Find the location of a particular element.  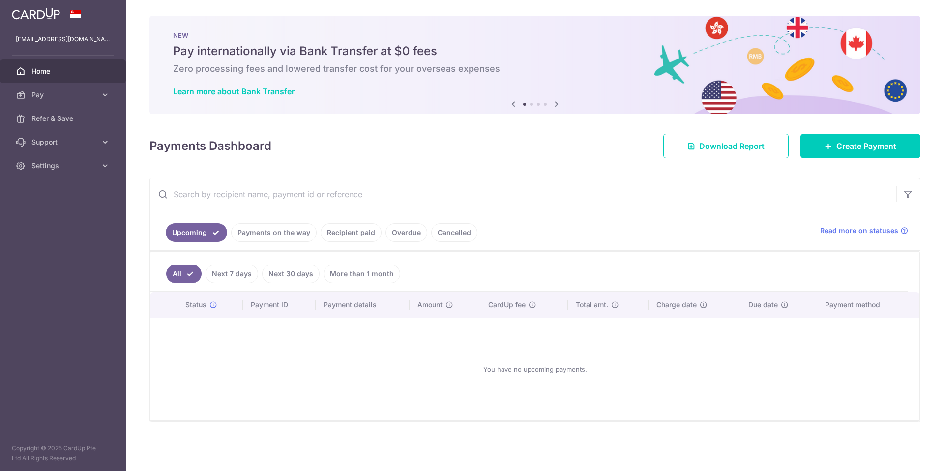

a: Overdue is located at coordinates (406, 232).